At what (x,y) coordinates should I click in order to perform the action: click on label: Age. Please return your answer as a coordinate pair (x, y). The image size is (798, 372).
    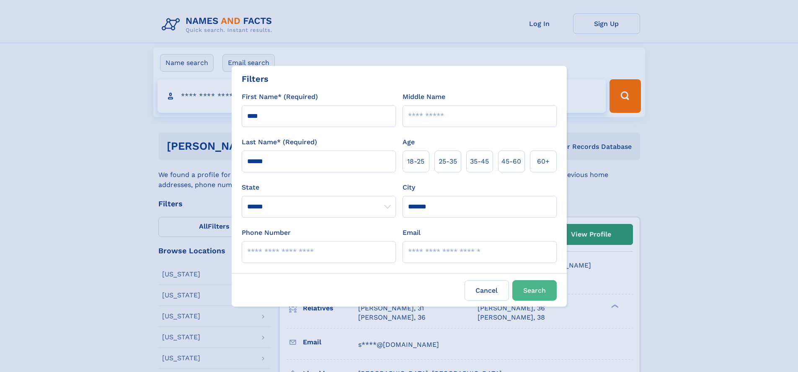
    Looking at the image, I should click on (409, 142).